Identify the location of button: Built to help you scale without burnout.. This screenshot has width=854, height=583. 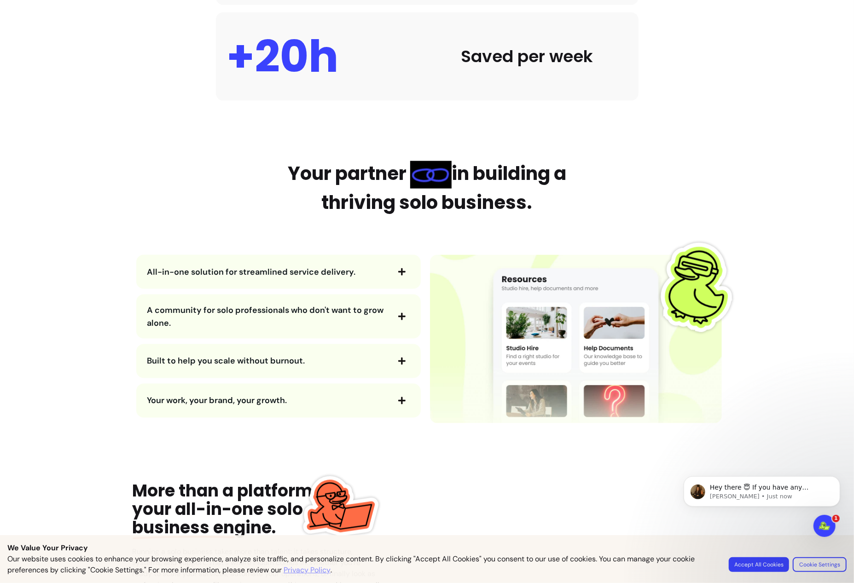
(278, 361).